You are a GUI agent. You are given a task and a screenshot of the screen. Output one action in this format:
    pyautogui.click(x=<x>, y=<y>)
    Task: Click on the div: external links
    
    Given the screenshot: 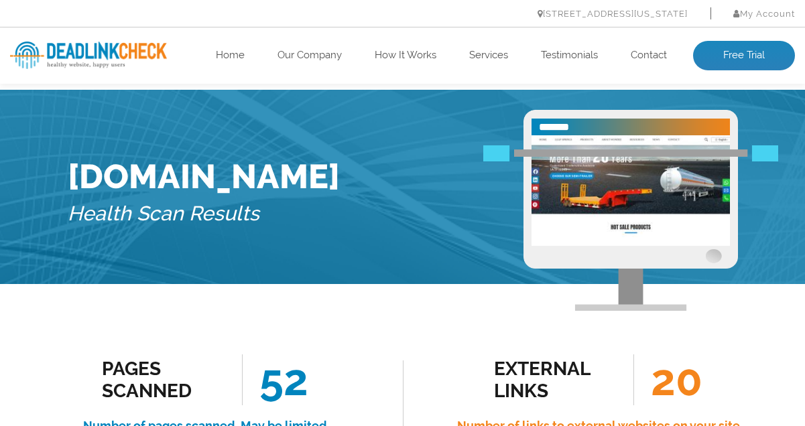 What is the action you would take?
    pyautogui.click(x=554, y=380)
    